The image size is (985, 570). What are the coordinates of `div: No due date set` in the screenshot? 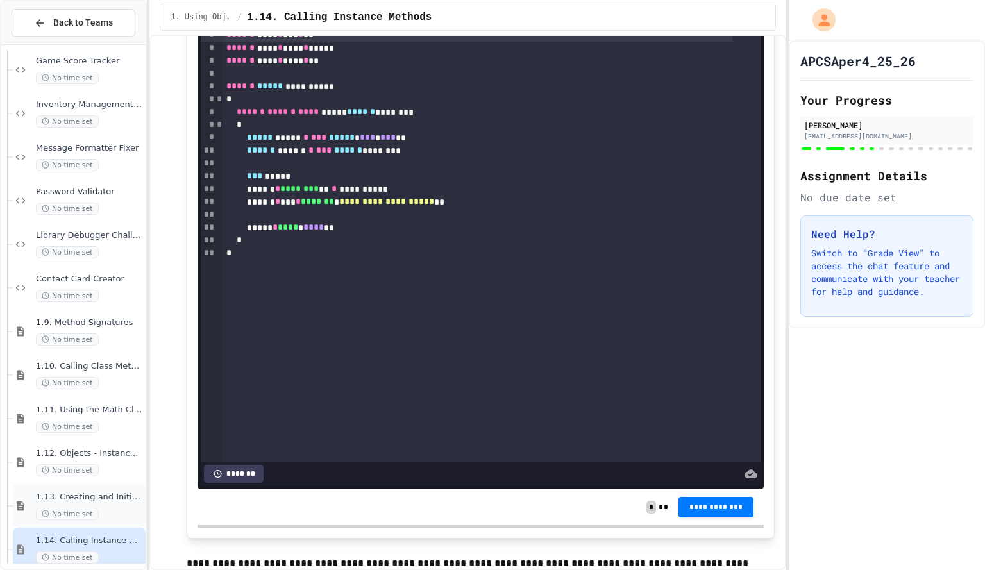 It's located at (887, 197).